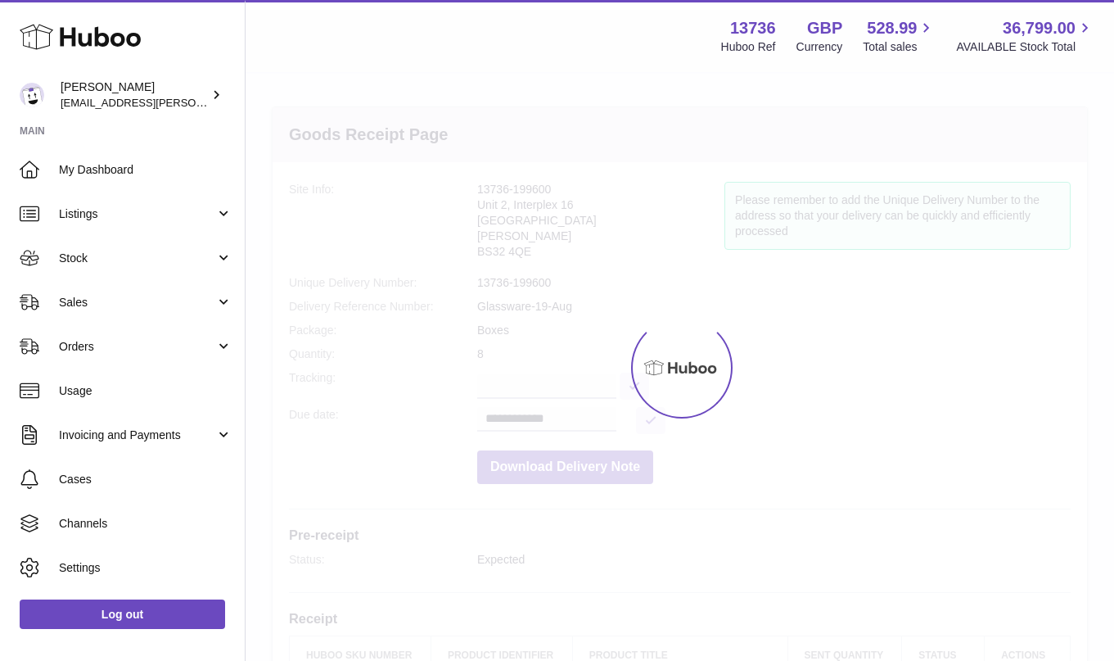 The image size is (1114, 661). I want to click on a: Log out, so click(122, 614).